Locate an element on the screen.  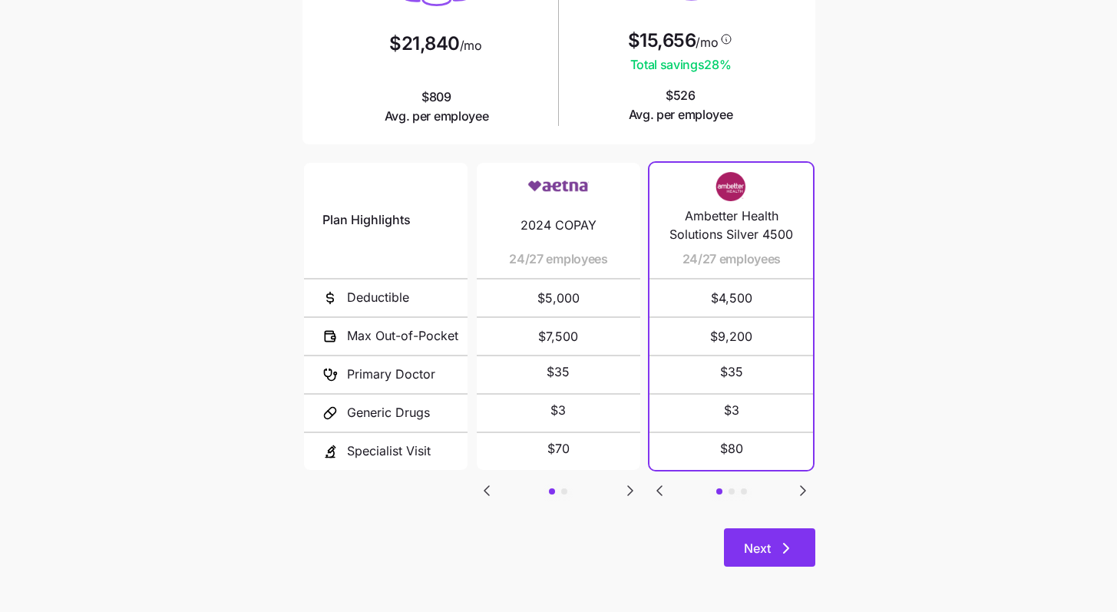
span: $9,200 is located at coordinates (731, 336).